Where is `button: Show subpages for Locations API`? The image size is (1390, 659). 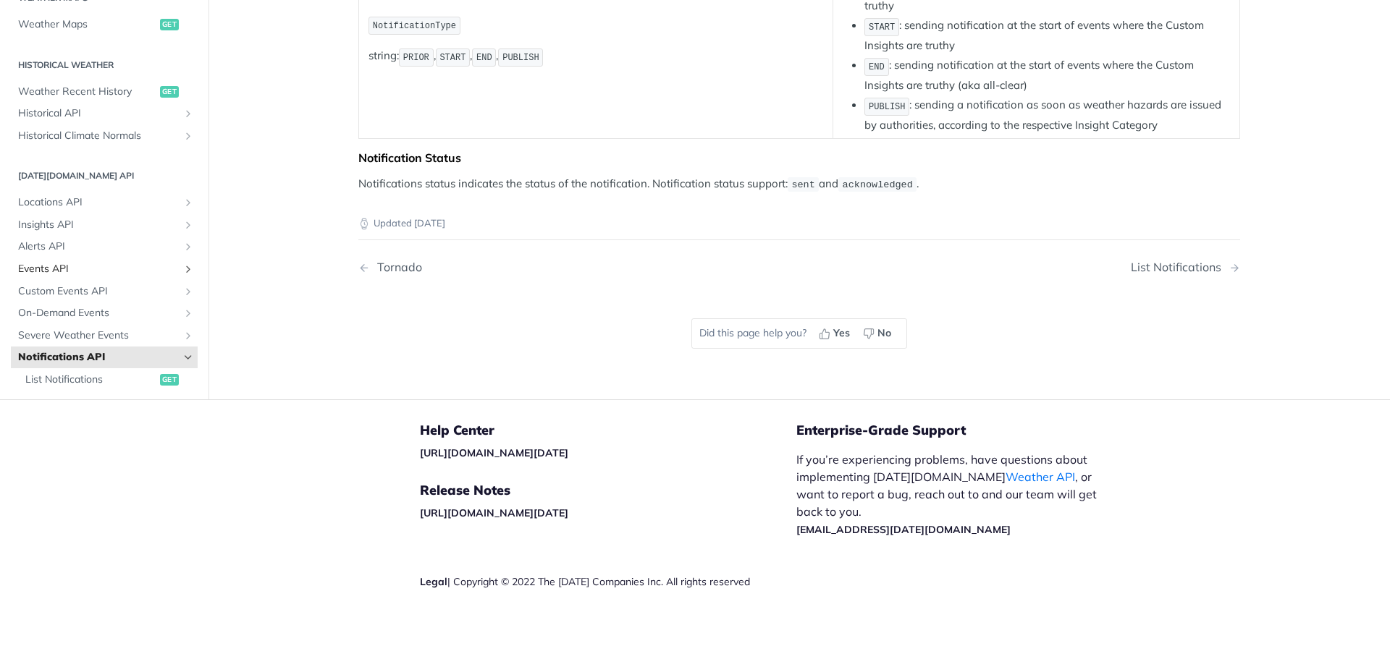 button: Show subpages for Locations API is located at coordinates (188, 203).